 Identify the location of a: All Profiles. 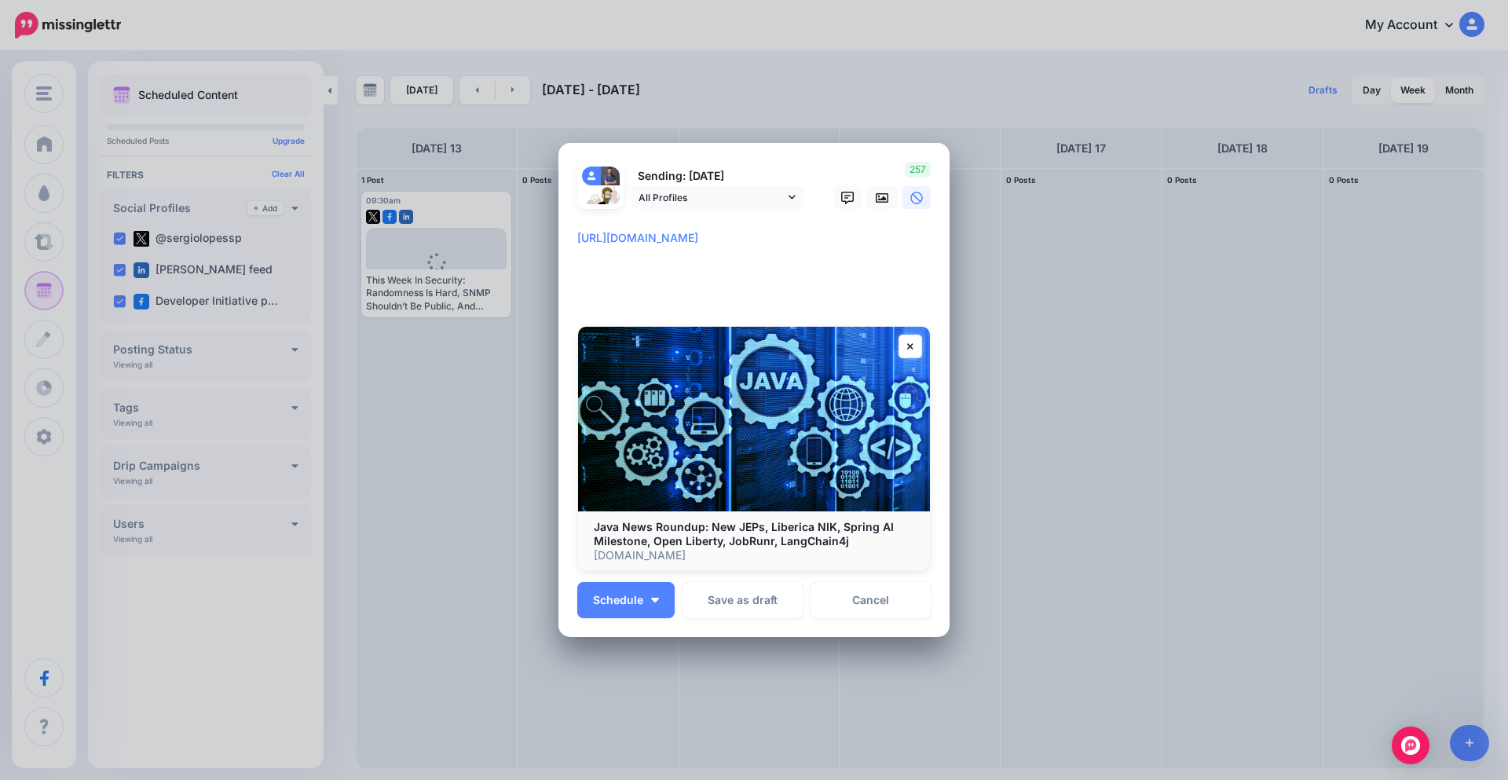
(717, 197).